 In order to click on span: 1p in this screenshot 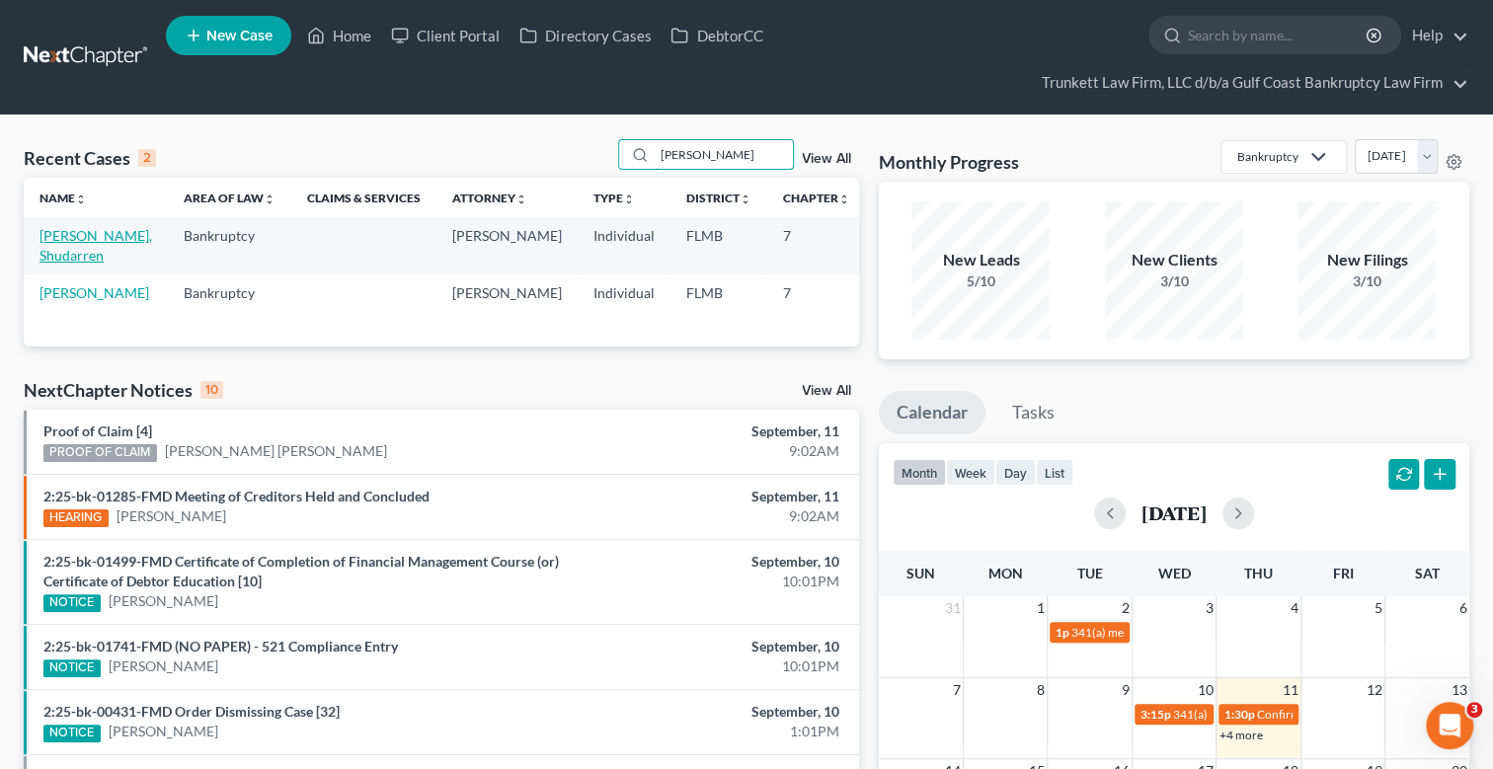, I will do `click(1062, 632)`.